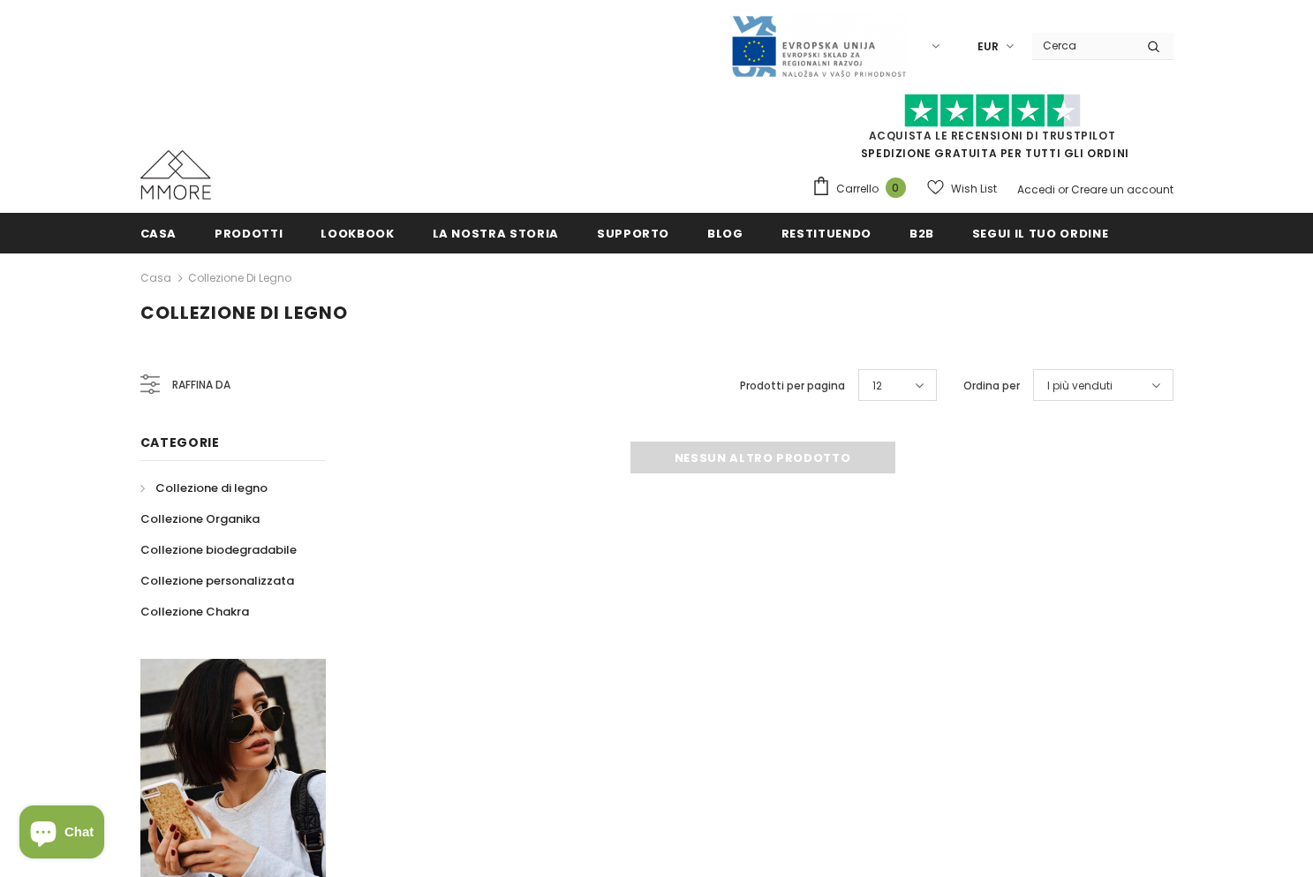  Describe the element at coordinates (495, 233) in the screenshot. I see `span: La nostra storia` at that location.